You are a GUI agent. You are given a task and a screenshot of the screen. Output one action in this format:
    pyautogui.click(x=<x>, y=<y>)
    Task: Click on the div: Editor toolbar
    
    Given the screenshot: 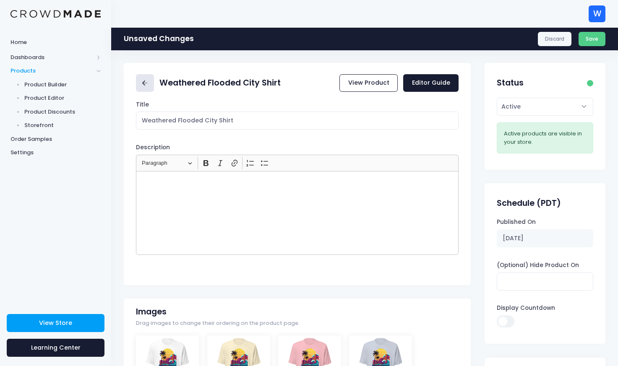 What is the action you would take?
    pyautogui.click(x=297, y=163)
    